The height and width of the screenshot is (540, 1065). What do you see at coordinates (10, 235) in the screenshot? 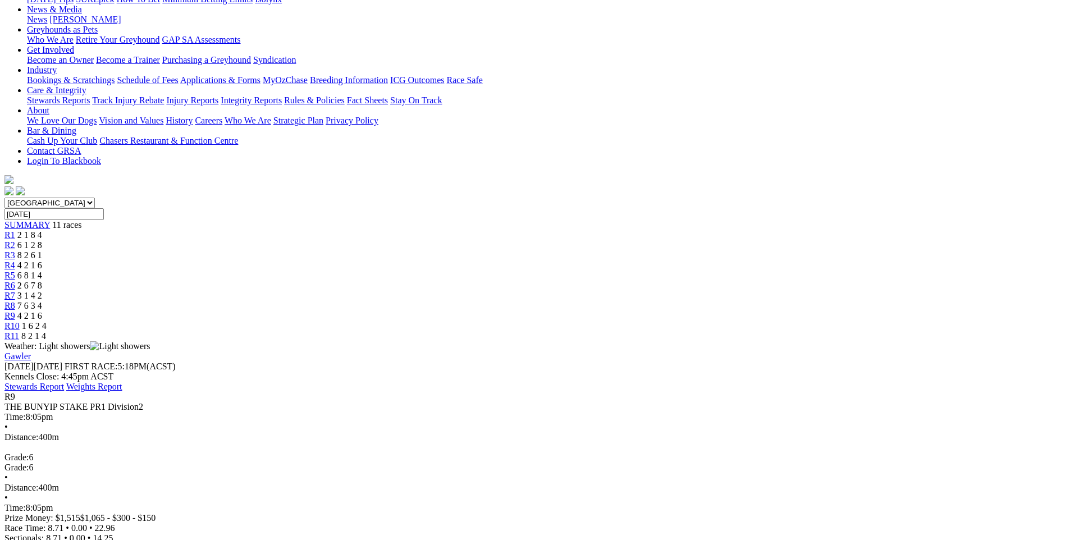
I see `a: R1` at bounding box center [10, 235].